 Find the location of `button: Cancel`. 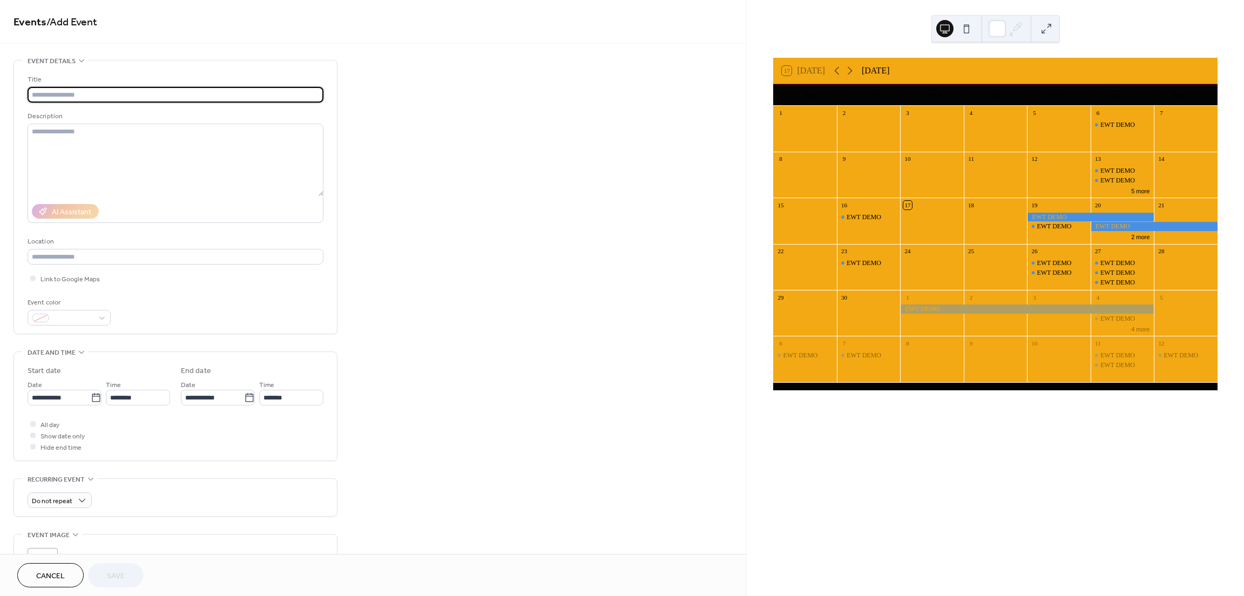

button: Cancel is located at coordinates (50, 575).